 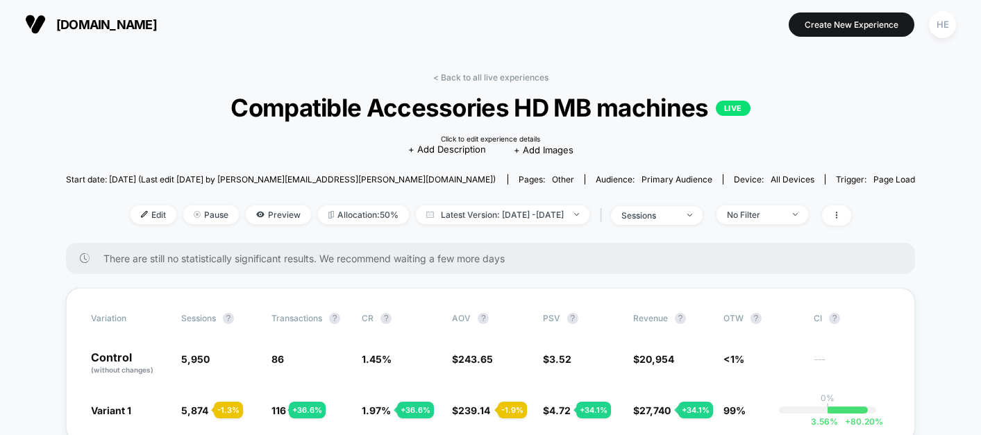 What do you see at coordinates (563, 179) in the screenshot?
I see `span: other` at bounding box center [563, 179].